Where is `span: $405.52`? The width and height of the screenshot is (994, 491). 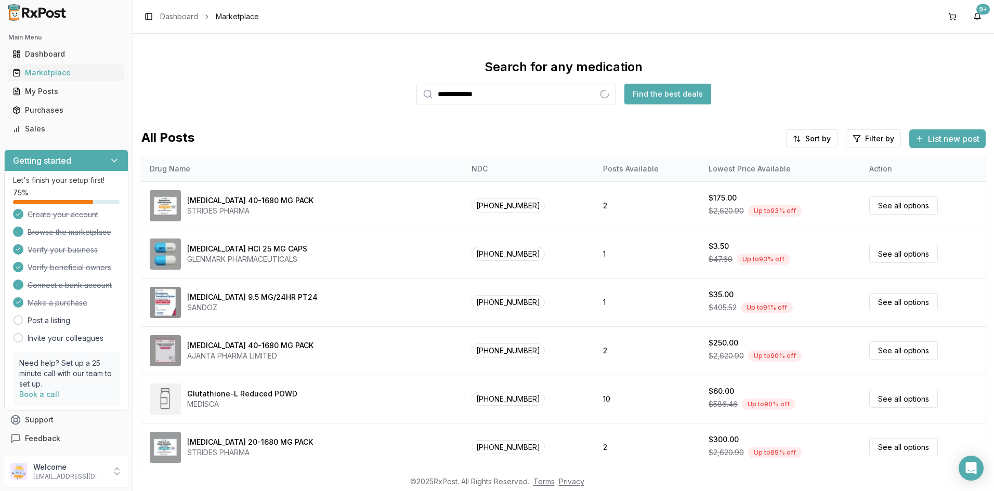 span: $405.52 is located at coordinates (722, 308).